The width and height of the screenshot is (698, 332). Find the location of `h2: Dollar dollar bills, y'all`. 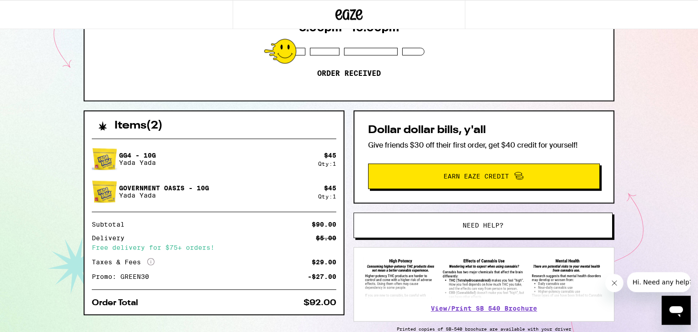

h2: Dollar dollar bills, y'all is located at coordinates (484, 130).